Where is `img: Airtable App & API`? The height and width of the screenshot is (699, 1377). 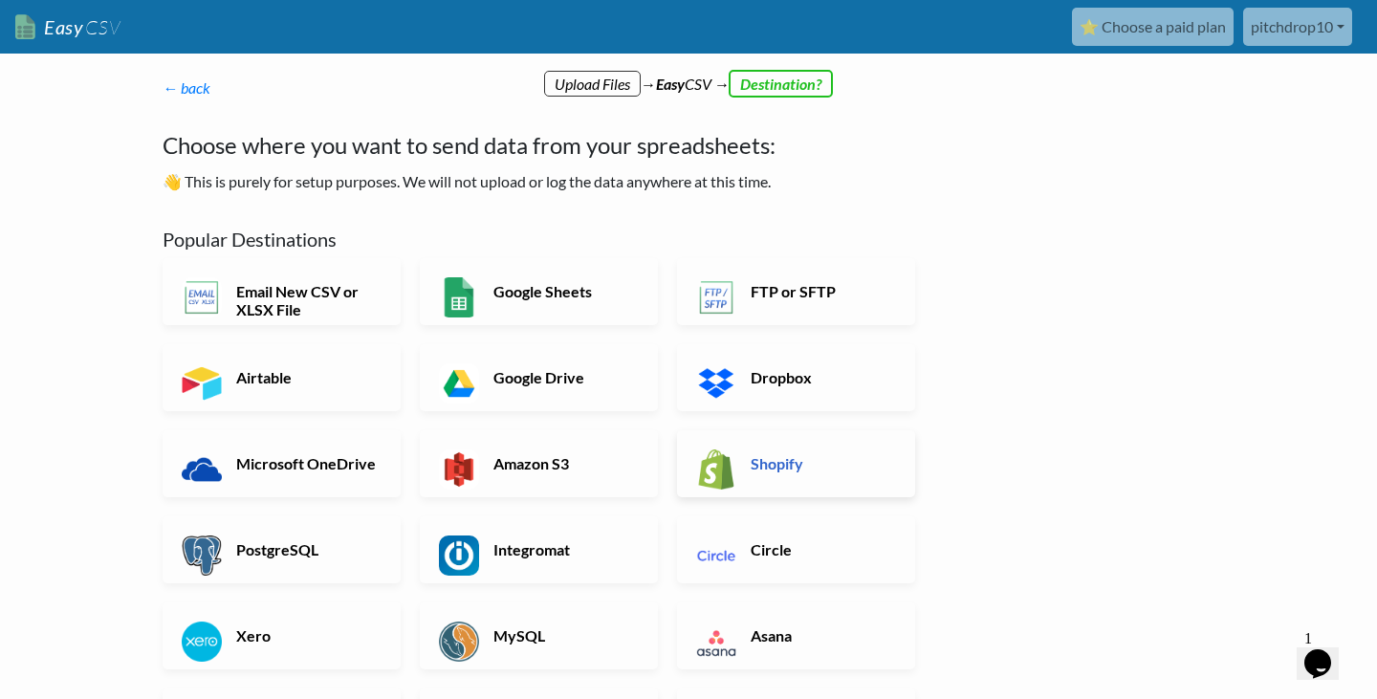
img: Airtable App & API is located at coordinates (202, 383).